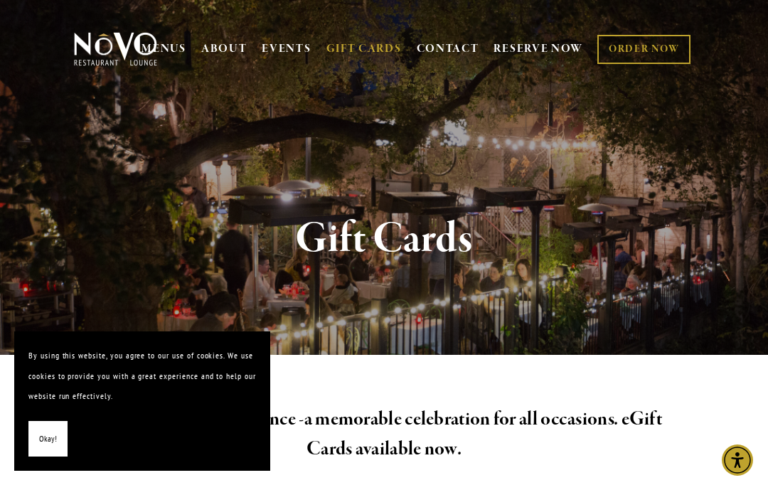 This screenshot has width=768, height=485. I want to click on img: Novo Restaurant &amp; Lounge, so click(115, 49).